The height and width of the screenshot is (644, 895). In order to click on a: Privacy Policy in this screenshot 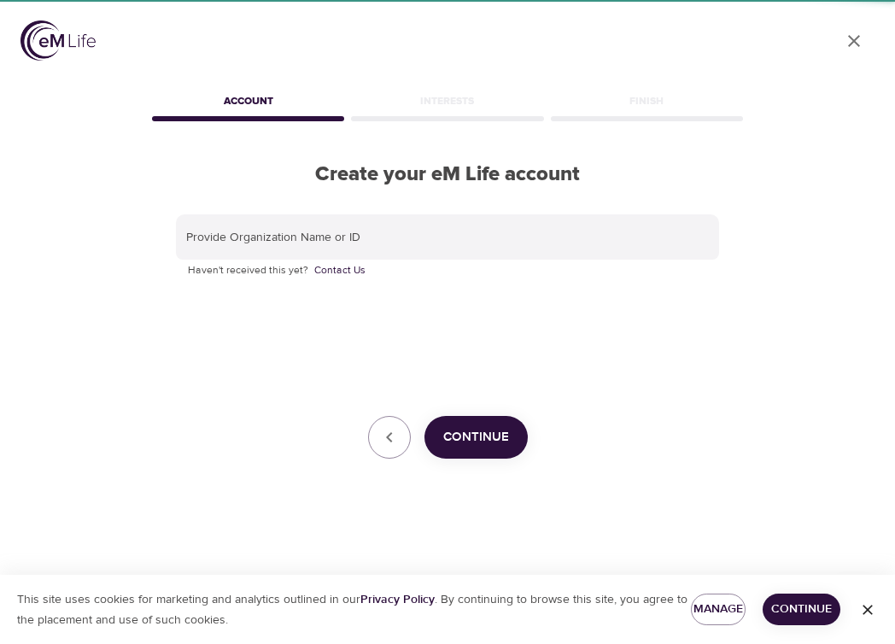, I will do `click(397, 599)`.